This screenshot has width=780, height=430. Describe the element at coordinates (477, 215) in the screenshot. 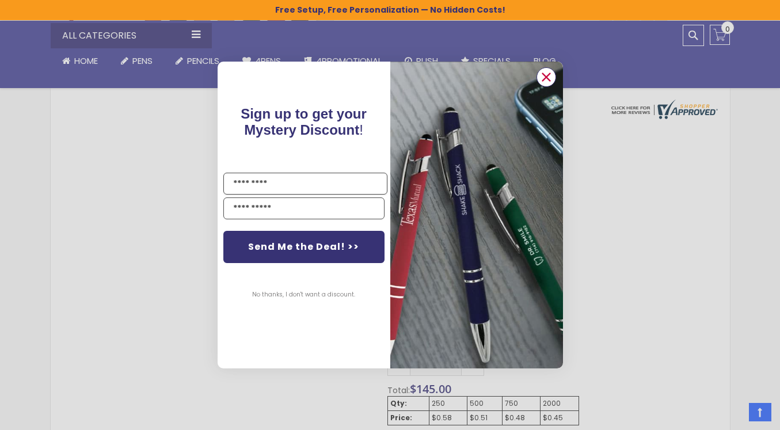

I see `img: pop-up-image` at that location.